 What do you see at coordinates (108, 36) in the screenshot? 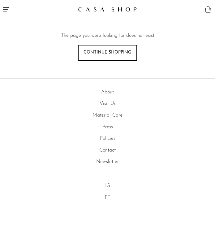
I see `p: The page you were looking for does not exist` at bounding box center [108, 36].